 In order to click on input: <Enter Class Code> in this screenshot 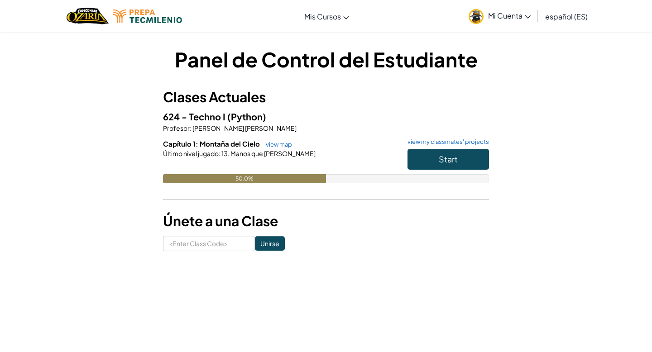, I will do `click(209, 244)`.